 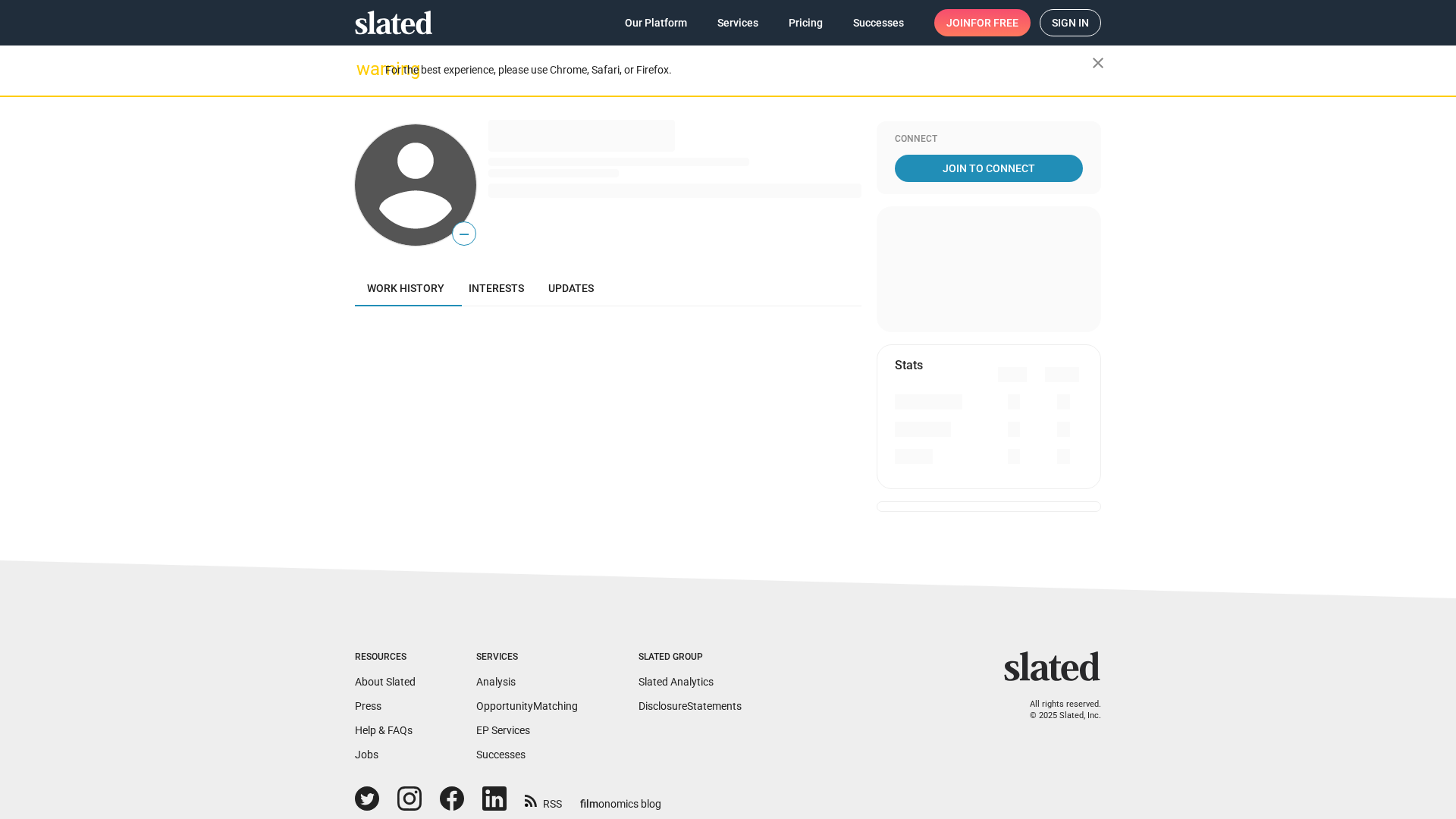 I want to click on a: About Slated, so click(x=386, y=682).